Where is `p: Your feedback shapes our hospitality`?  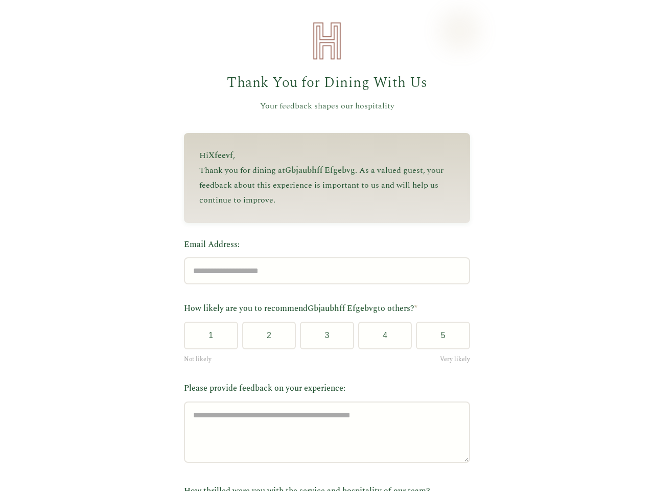 p: Your feedback shapes our hospitality is located at coordinates (327, 106).